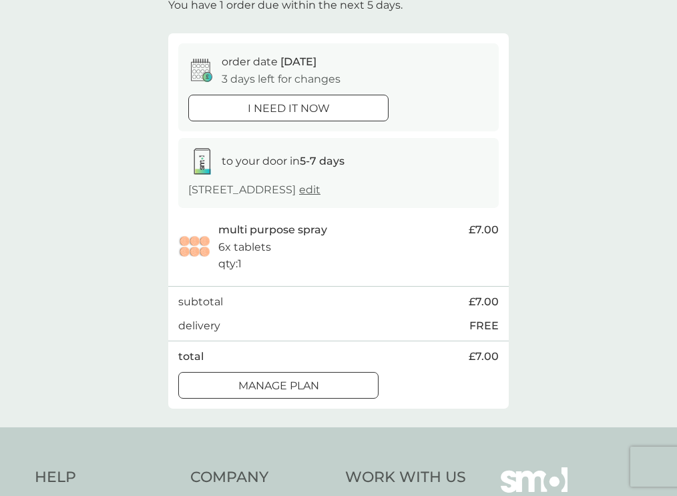 The image size is (677, 496). Describe the element at coordinates (269, 62) in the screenshot. I see `p: order date` at that location.